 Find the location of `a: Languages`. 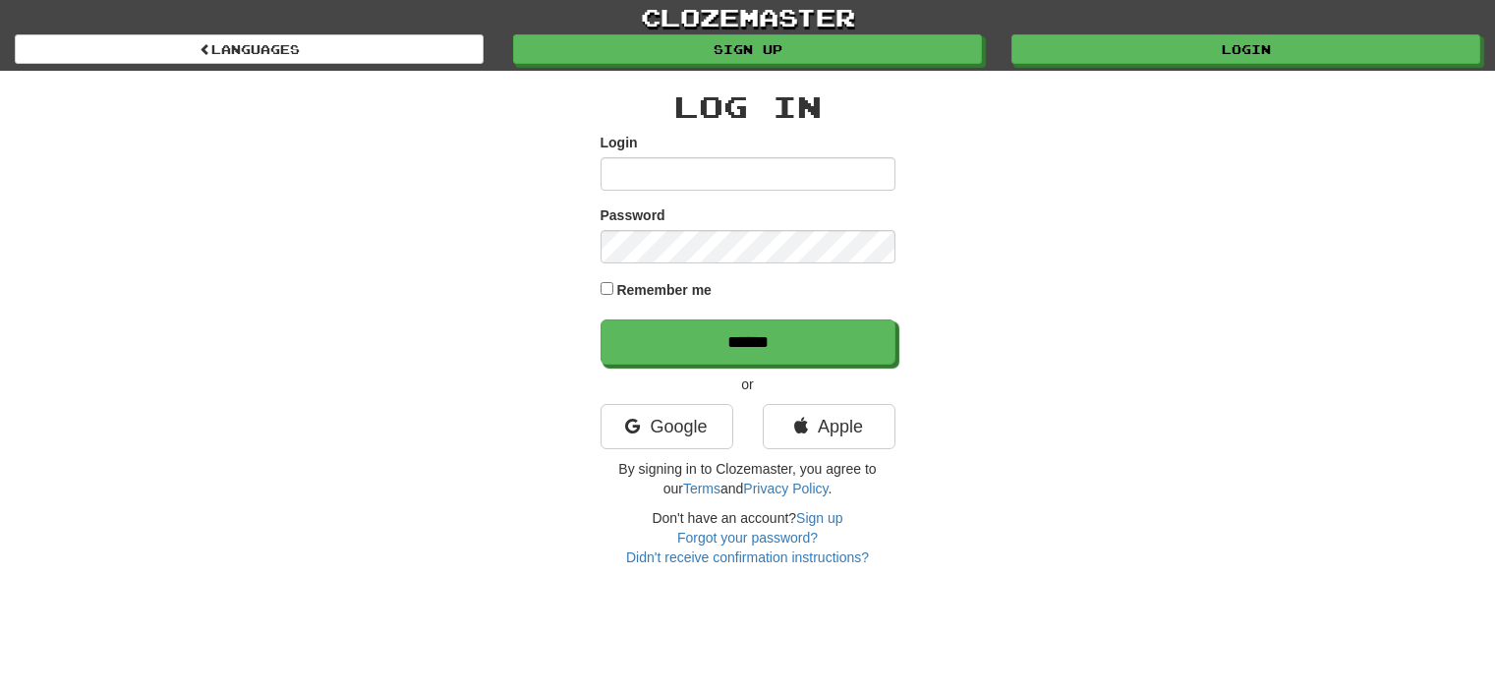

a: Languages is located at coordinates (249, 49).